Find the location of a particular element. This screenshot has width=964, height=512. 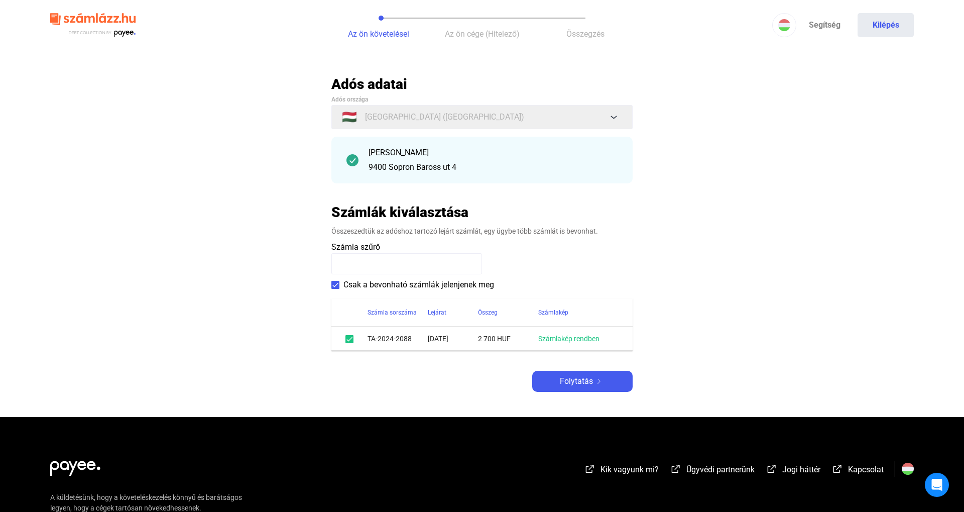

span: Folytatás is located at coordinates (577, 381).